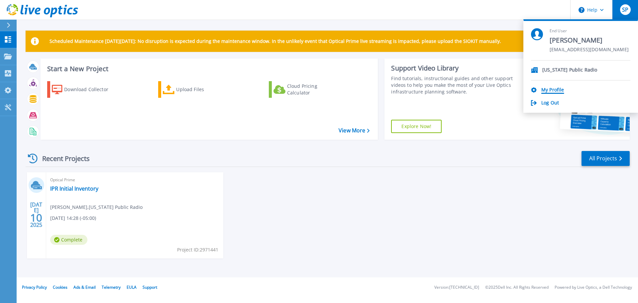  What do you see at coordinates (34, 287) in the screenshot?
I see `a: Privacy Policy` at bounding box center [34, 287].